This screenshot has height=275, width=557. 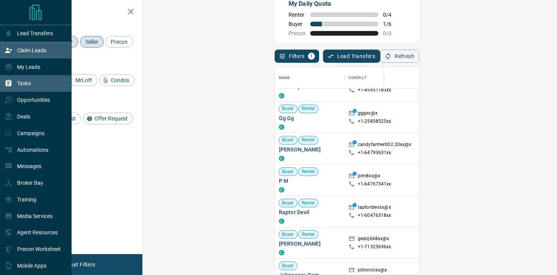 I want to click on span: 0 / 4, so click(x=392, y=15).